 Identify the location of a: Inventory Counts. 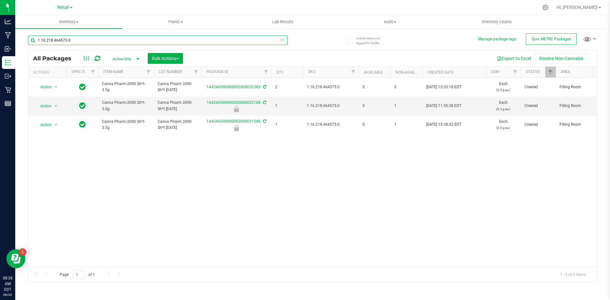
(497, 22).